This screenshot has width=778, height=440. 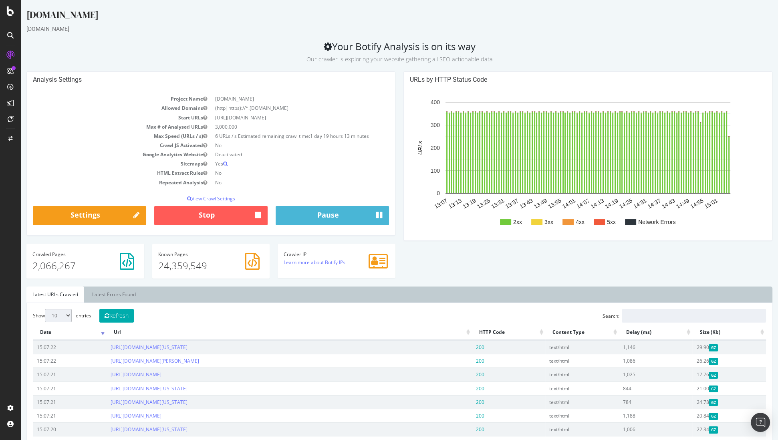 I want to click on a: Latest Errors Found, so click(x=93, y=295).